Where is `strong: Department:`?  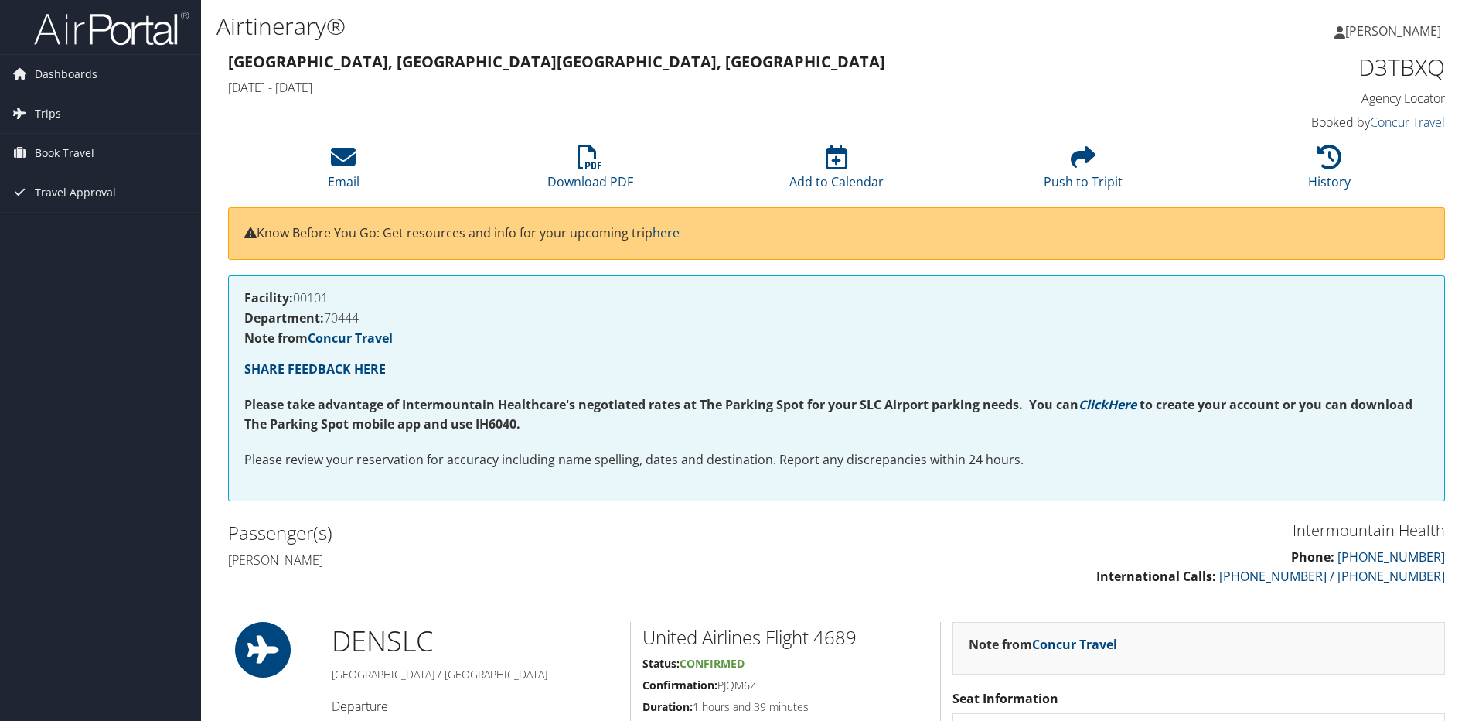 strong: Department: is located at coordinates (284, 318).